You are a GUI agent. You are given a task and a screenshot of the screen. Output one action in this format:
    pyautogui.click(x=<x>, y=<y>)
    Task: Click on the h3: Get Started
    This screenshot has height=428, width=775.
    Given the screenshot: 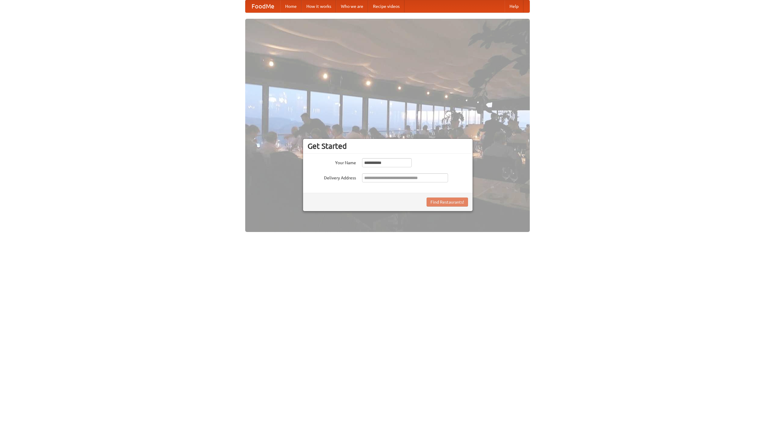 What is the action you would take?
    pyautogui.click(x=388, y=146)
    